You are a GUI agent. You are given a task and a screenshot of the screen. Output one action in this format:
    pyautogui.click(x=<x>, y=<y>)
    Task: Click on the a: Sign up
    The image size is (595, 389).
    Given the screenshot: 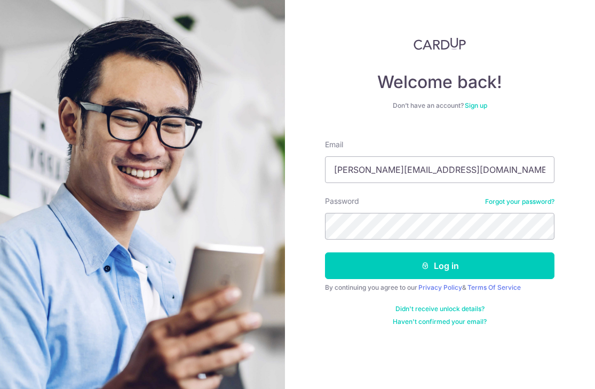 What is the action you would take?
    pyautogui.click(x=476, y=105)
    